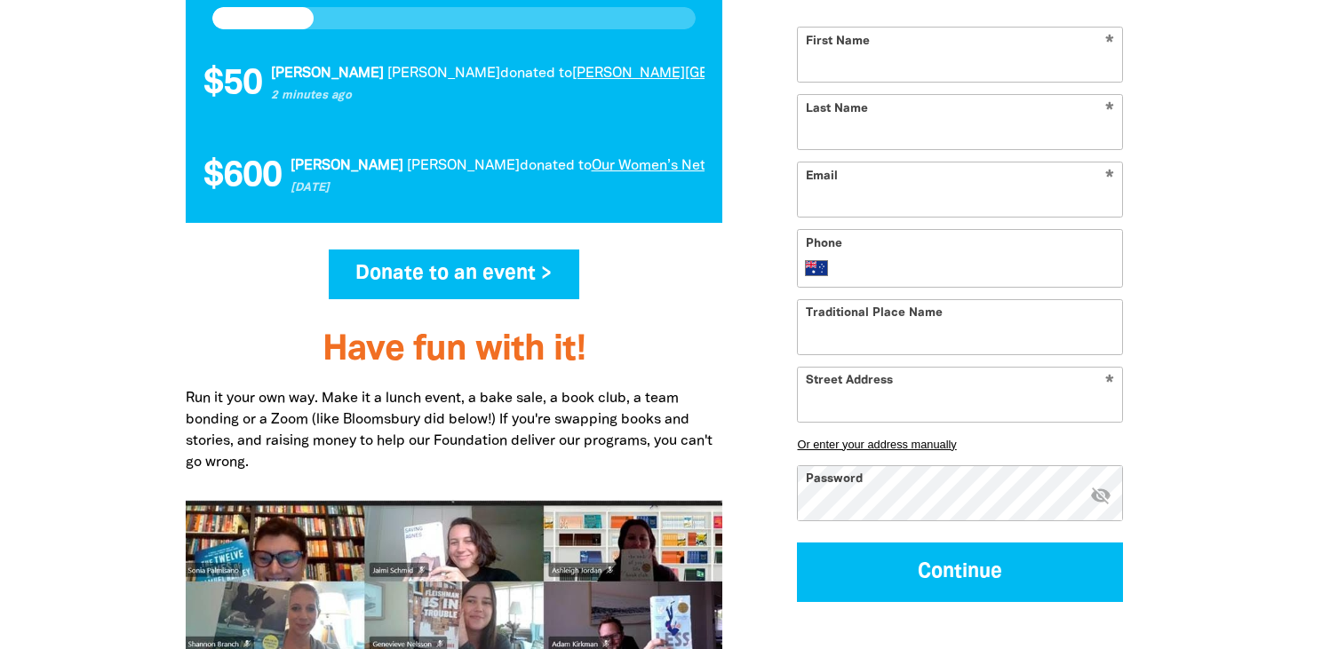 The height and width of the screenshot is (649, 1330). What do you see at coordinates (1100, 495) in the screenshot?
I see `i: Hide password` at bounding box center [1100, 495].